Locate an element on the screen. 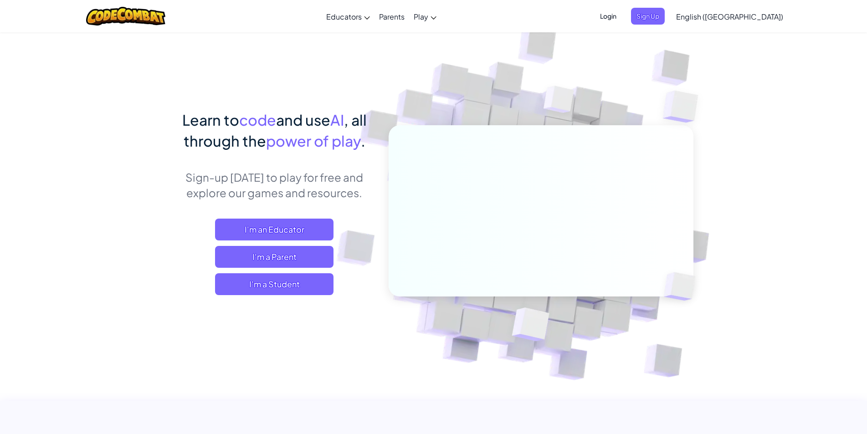 The height and width of the screenshot is (434, 867). span: Sign Up is located at coordinates (648, 16).